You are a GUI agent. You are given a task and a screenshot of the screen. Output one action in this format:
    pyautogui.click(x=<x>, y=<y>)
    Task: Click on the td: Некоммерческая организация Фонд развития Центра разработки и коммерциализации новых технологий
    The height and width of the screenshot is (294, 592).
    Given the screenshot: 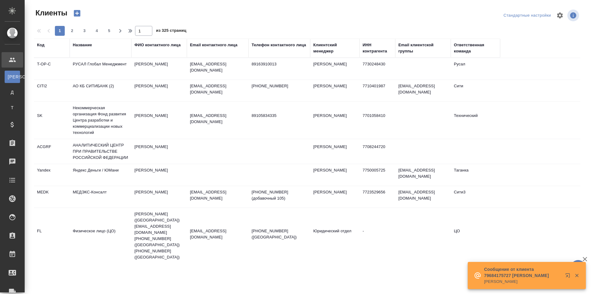 What is the action you would take?
    pyautogui.click(x=101, y=120)
    